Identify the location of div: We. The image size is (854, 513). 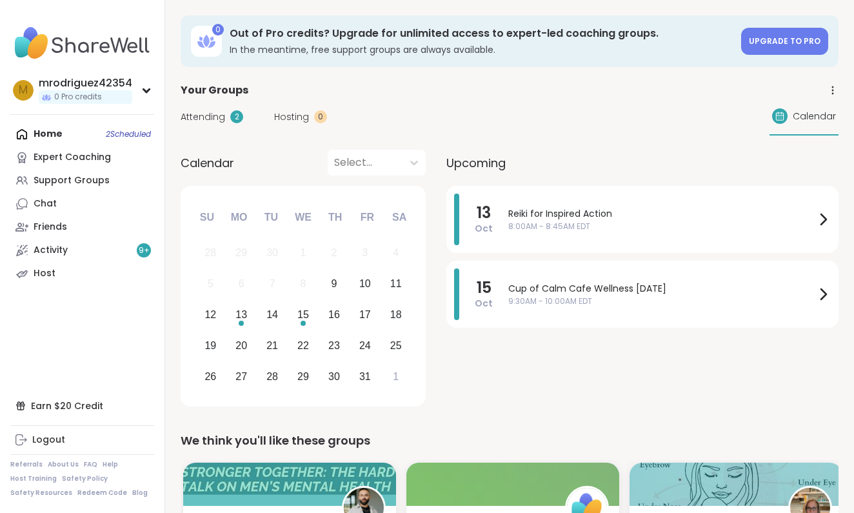
(303, 217).